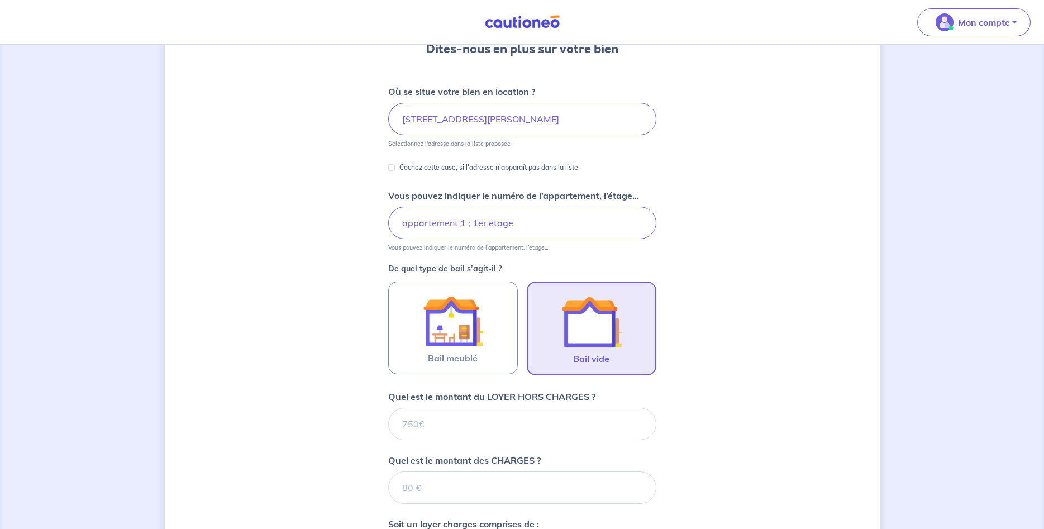 This screenshot has width=1044, height=529. Describe the element at coordinates (522, 49) in the screenshot. I see `h3: Dites-nous en plus sur votre bien` at that location.